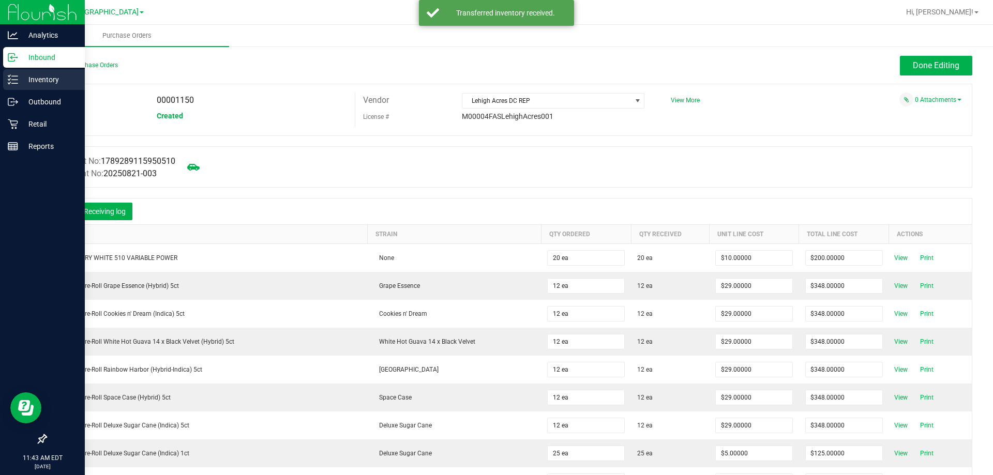  I want to click on p: 11:43 AM EDT, so click(42, 458).